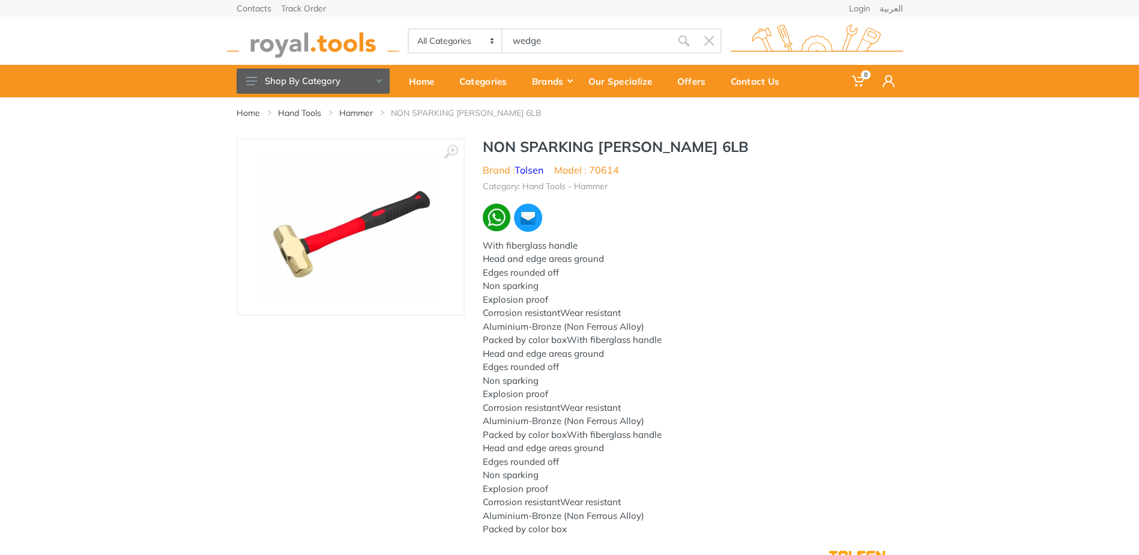 The width and height of the screenshot is (1139, 555). What do you see at coordinates (487, 81) in the screenshot?
I see `div: Categories` at bounding box center [487, 81].